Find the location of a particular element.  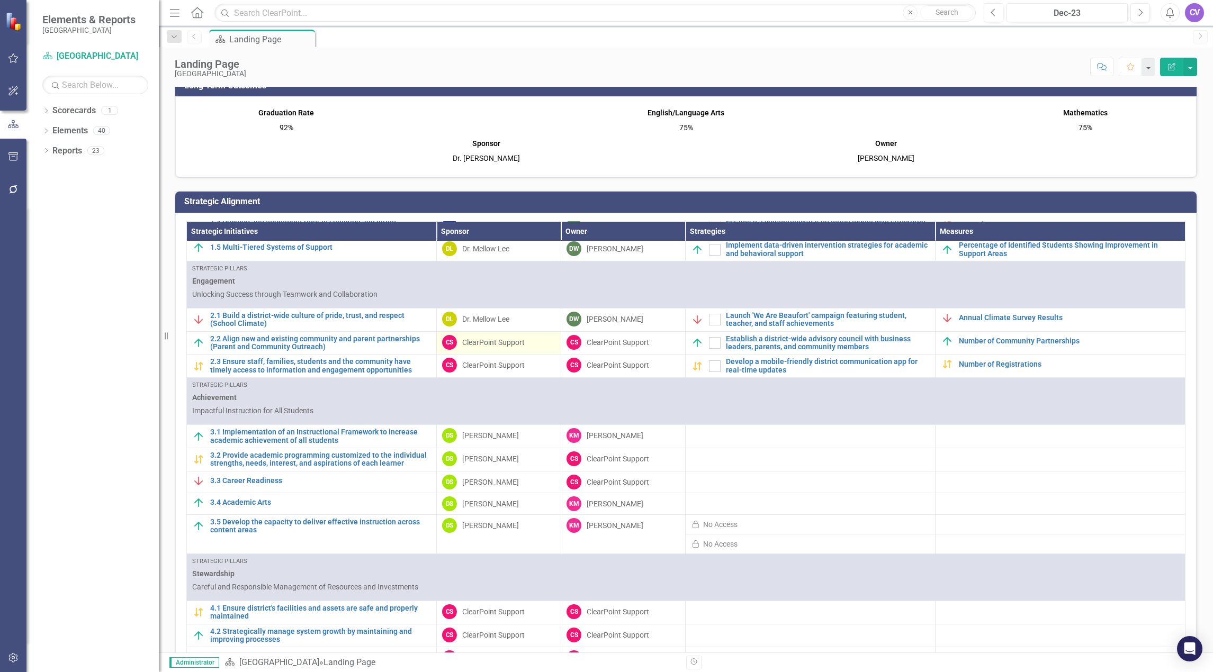

strong: Sponsor is located at coordinates (486, 143).